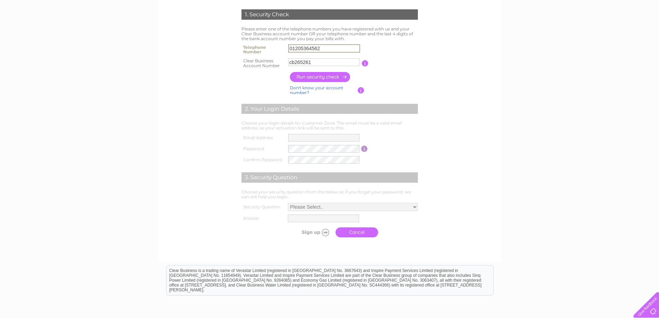  I want to click on a: Blog, so click(629, 32).